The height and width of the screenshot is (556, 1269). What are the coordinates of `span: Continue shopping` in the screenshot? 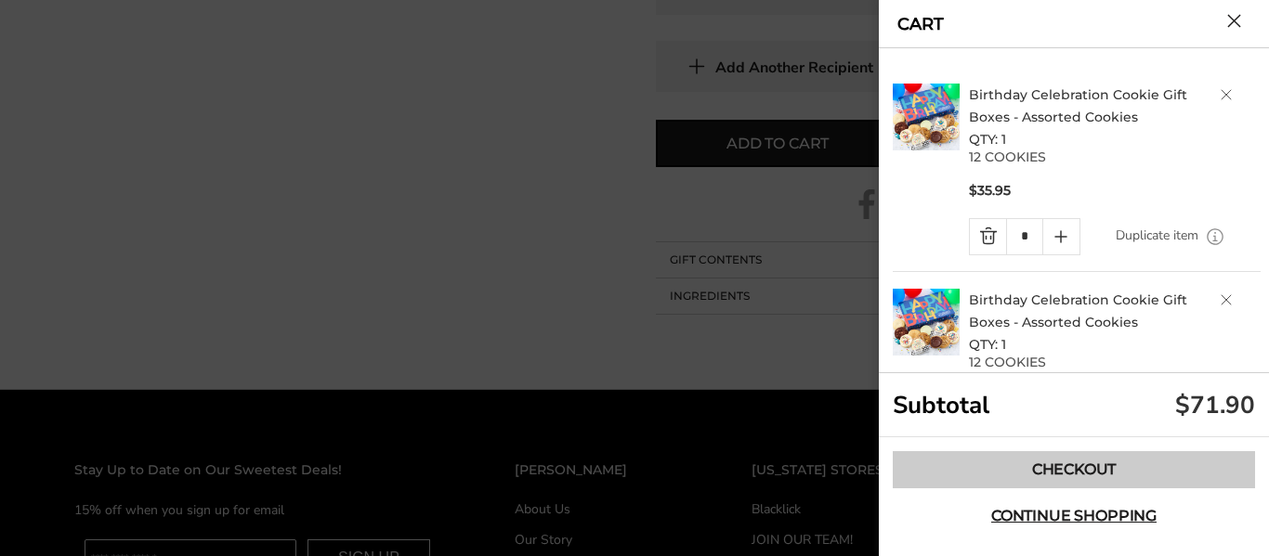 It's located at (1074, 516).